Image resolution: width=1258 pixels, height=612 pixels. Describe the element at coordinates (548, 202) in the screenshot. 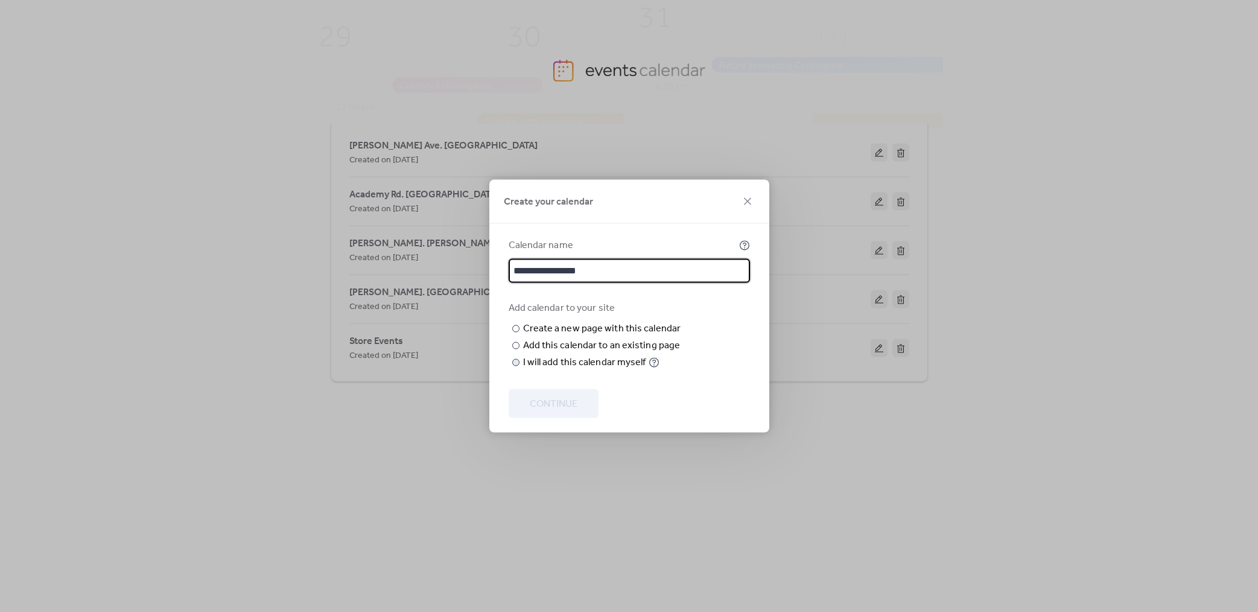

I see `span: Create your calendar` at that location.